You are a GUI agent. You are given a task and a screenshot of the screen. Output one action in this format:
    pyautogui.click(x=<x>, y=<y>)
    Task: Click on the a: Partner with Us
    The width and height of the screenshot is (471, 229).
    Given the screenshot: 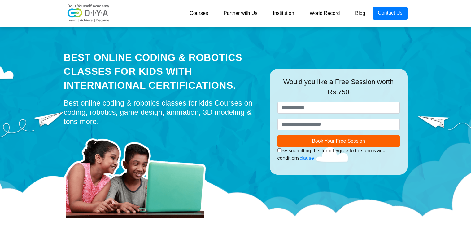 What is the action you would take?
    pyautogui.click(x=241, y=13)
    